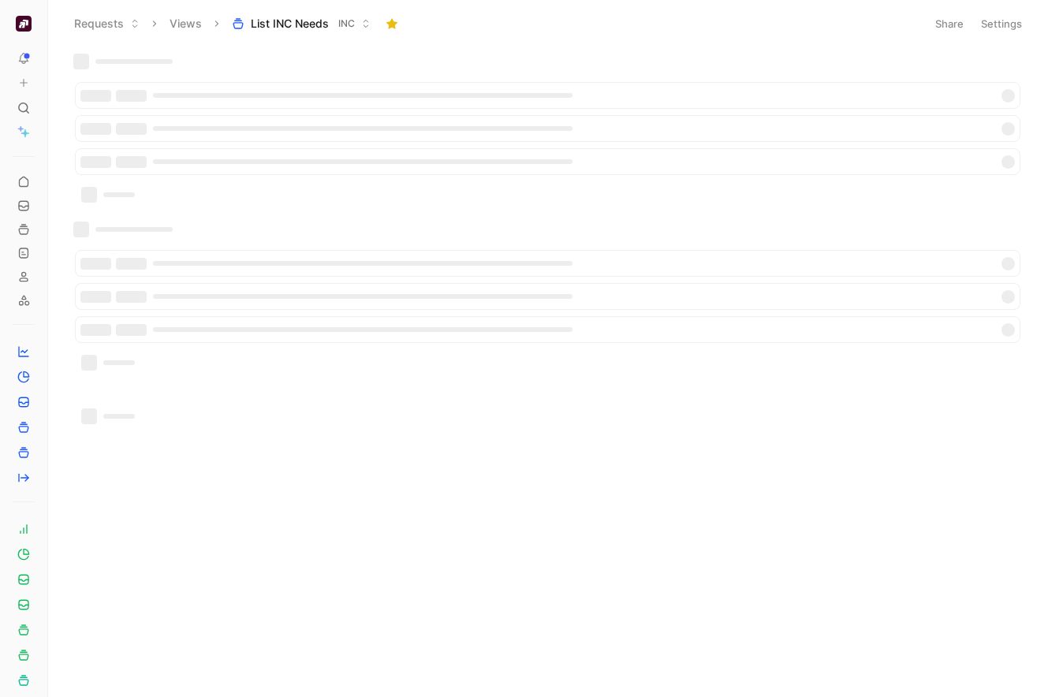  What do you see at coordinates (24, 24) in the screenshot?
I see `img: Qobra` at bounding box center [24, 24].